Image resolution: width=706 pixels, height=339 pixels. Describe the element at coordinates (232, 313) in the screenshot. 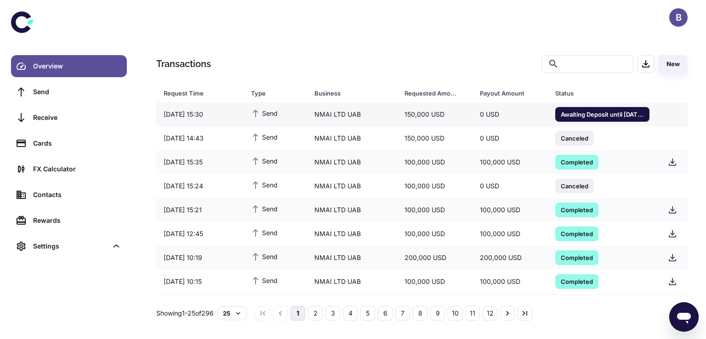

I see `button: 25` at that location.